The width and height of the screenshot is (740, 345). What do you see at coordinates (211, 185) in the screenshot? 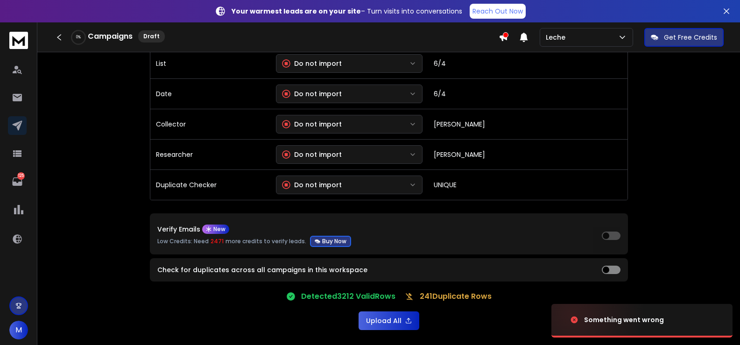
I see `td: Duplicate Checker` at bounding box center [211, 185].